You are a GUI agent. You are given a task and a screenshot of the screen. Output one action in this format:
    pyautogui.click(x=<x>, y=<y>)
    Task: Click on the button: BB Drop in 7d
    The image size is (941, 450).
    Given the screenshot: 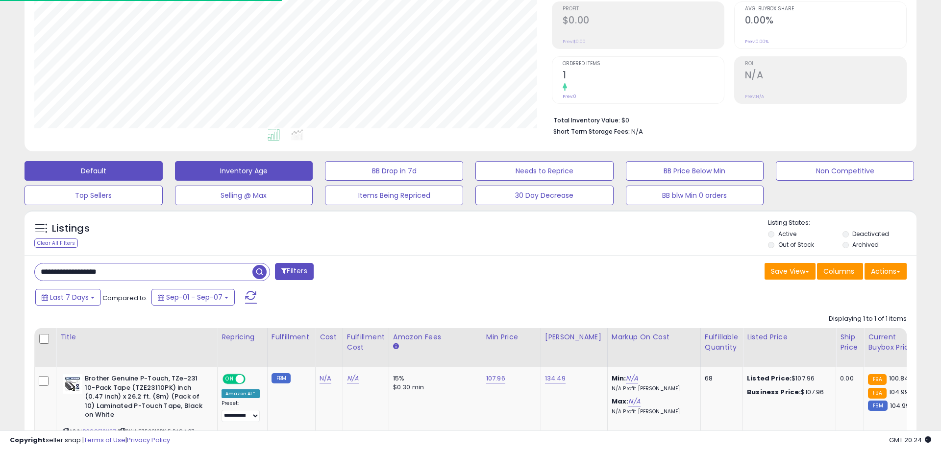 What is the action you would take?
    pyautogui.click(x=394, y=171)
    